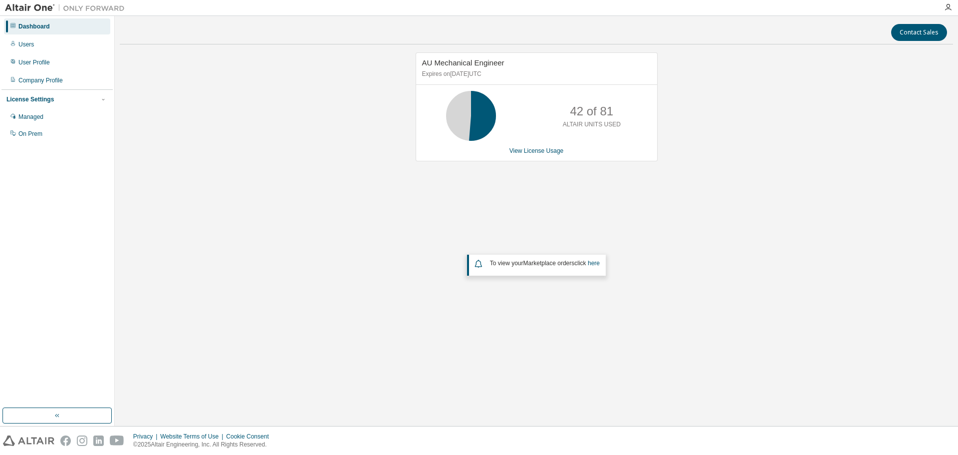 Image resolution: width=958 pixels, height=455 pixels. What do you see at coordinates (463, 62) in the screenshot?
I see `span: AU Mechanical Engineer` at bounding box center [463, 62].